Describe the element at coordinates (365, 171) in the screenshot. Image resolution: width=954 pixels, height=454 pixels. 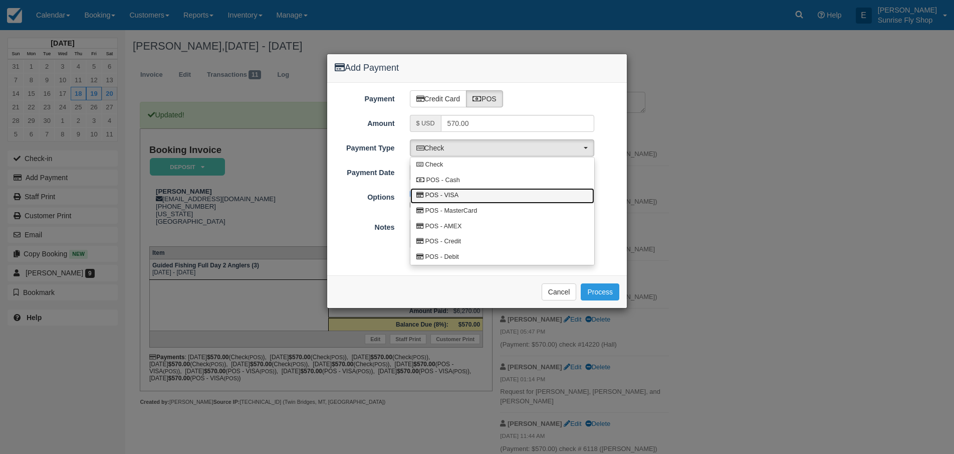
I see `label: Payment Date` at that location.